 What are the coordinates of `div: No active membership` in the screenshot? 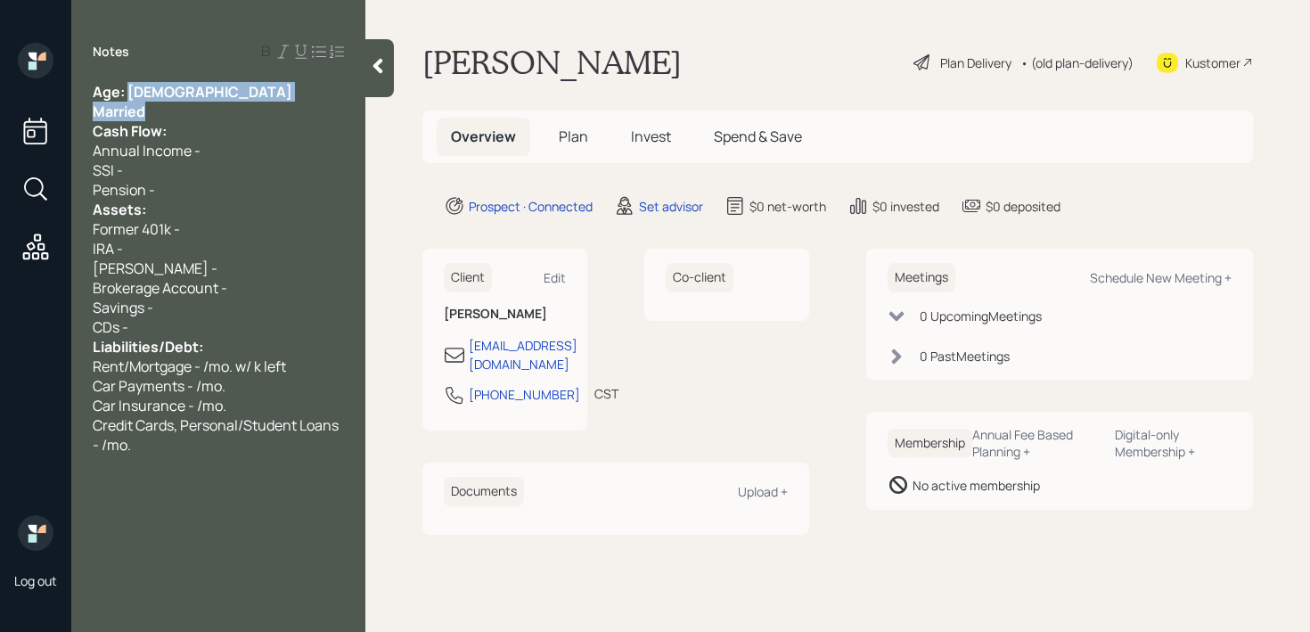 It's located at (976, 485).